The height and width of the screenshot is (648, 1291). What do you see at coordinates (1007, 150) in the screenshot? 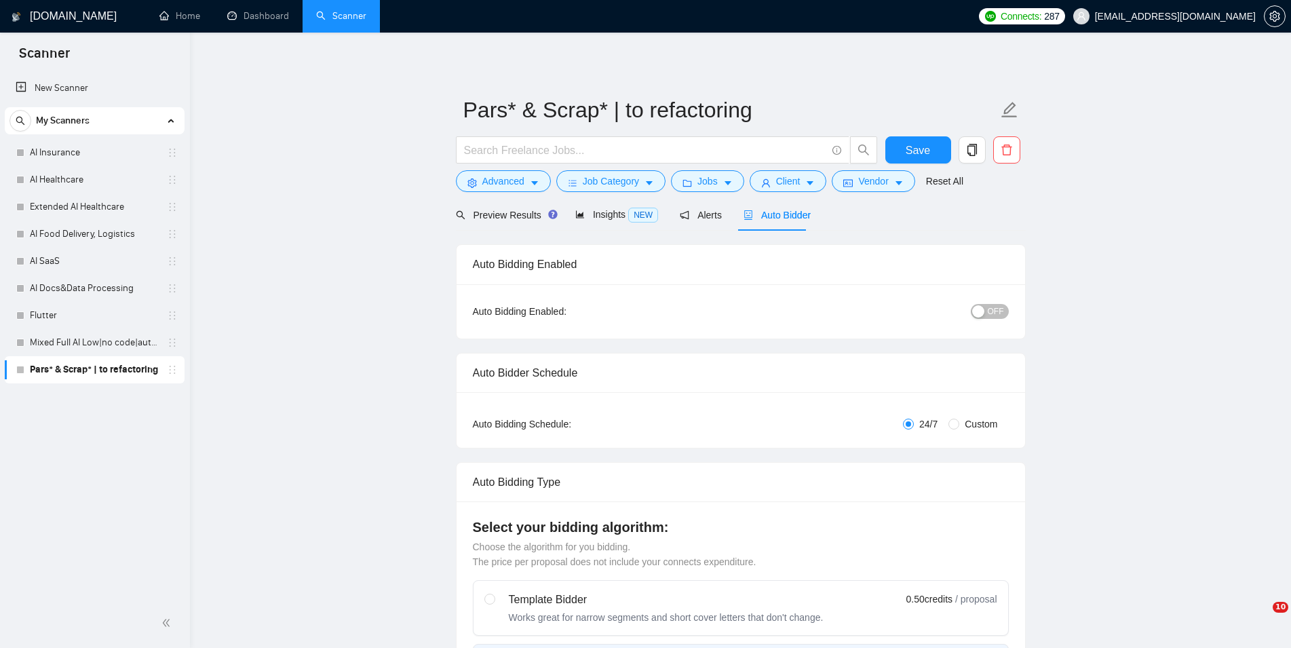
I see `button: delete` at bounding box center [1007, 150].